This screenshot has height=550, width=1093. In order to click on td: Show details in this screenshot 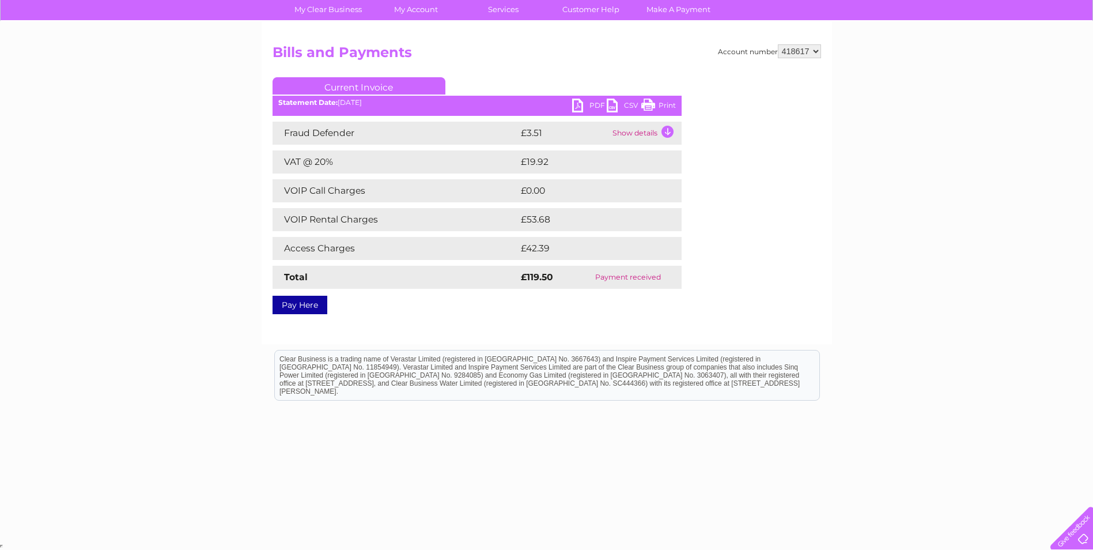, I will do `click(645, 133)`.